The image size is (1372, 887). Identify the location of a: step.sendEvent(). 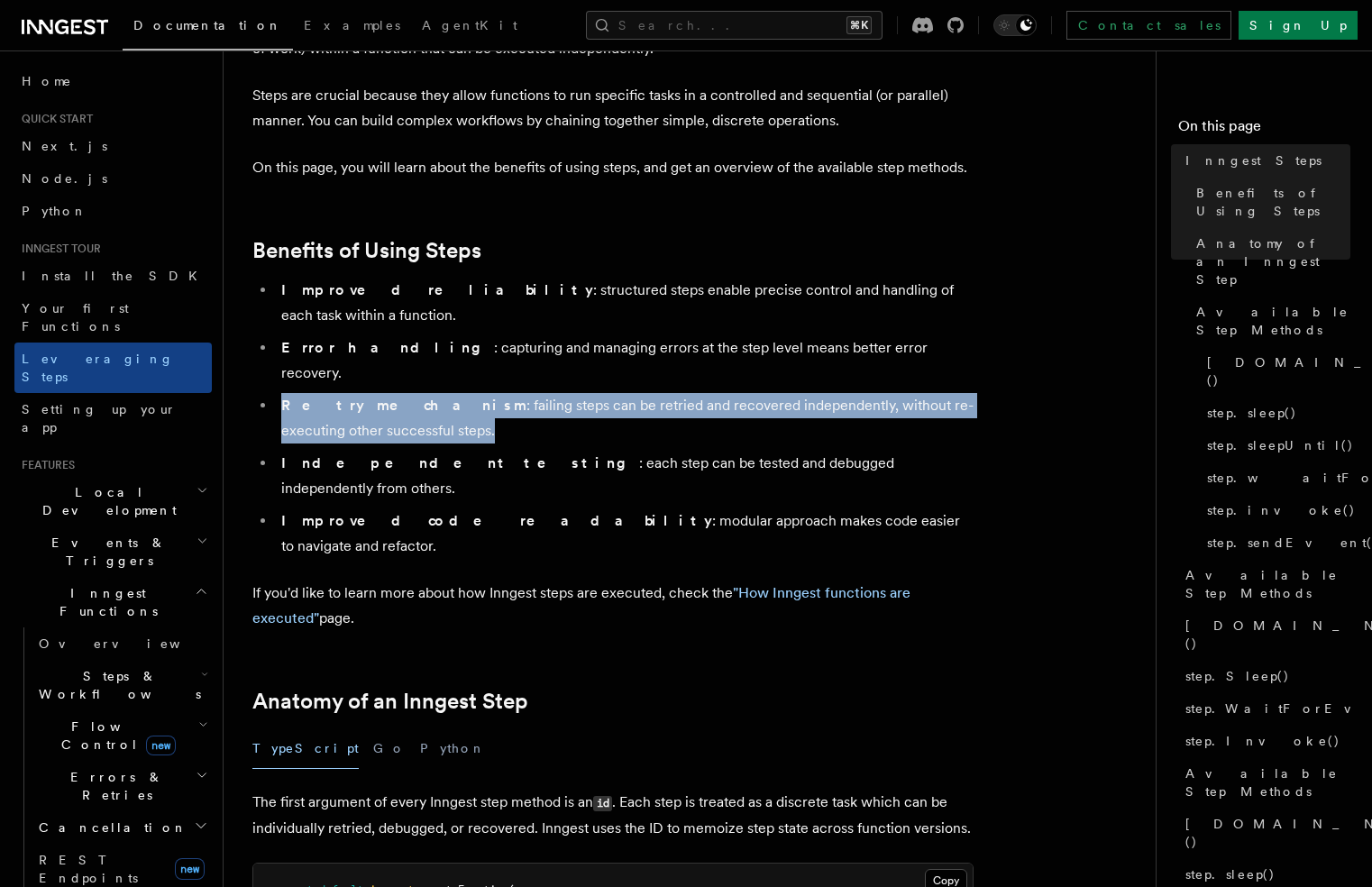
(1275, 542).